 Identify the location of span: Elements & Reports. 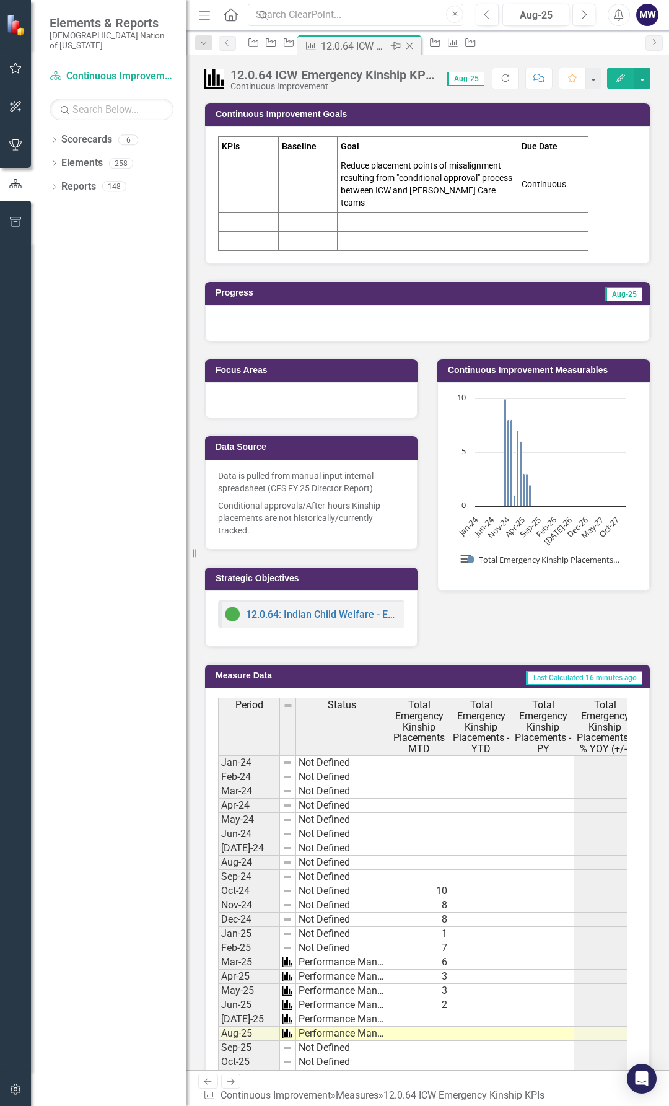
(112, 23).